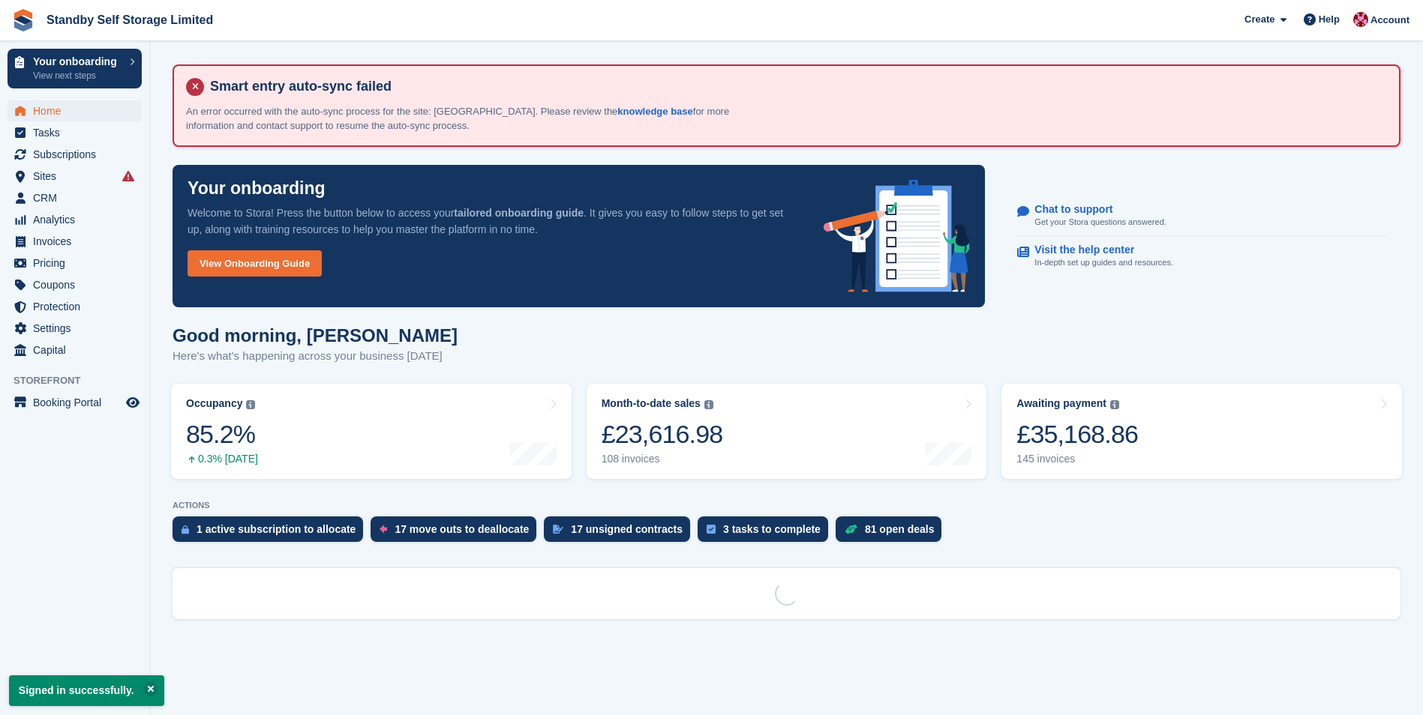  Describe the element at coordinates (74, 68) in the screenshot. I see `a: Your onboarding View next steps` at that location.